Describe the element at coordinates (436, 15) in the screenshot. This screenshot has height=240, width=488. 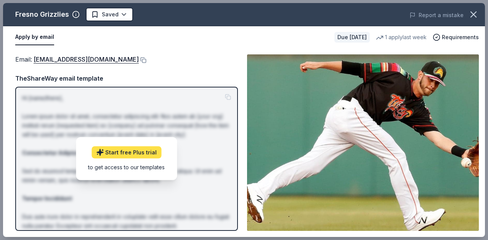
I see `button: Report a mistake` at that location.